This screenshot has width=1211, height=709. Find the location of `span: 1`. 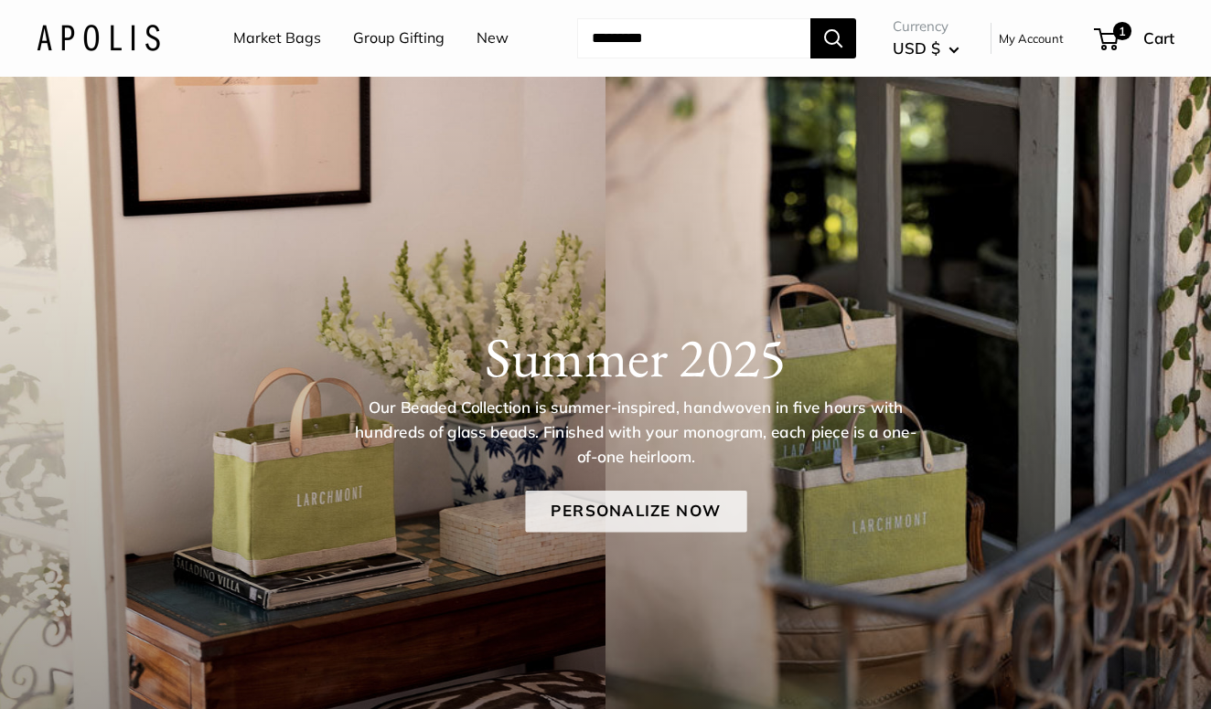

span: 1 is located at coordinates (1122, 31).